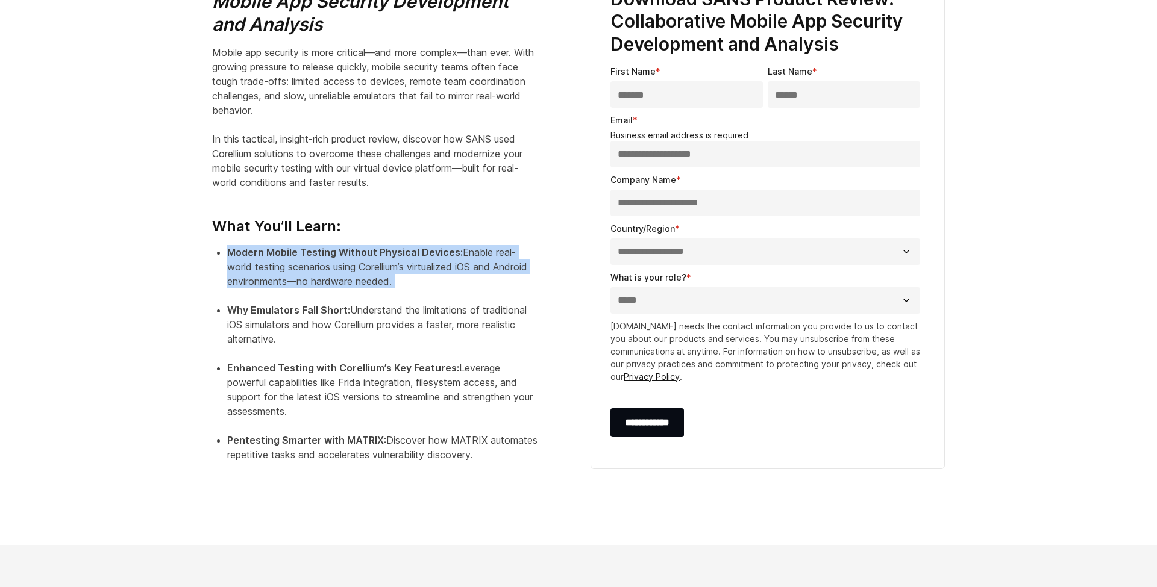 The height and width of the screenshot is (587, 1157). Describe the element at coordinates (633, 71) in the screenshot. I see `span: First Name` at that location.